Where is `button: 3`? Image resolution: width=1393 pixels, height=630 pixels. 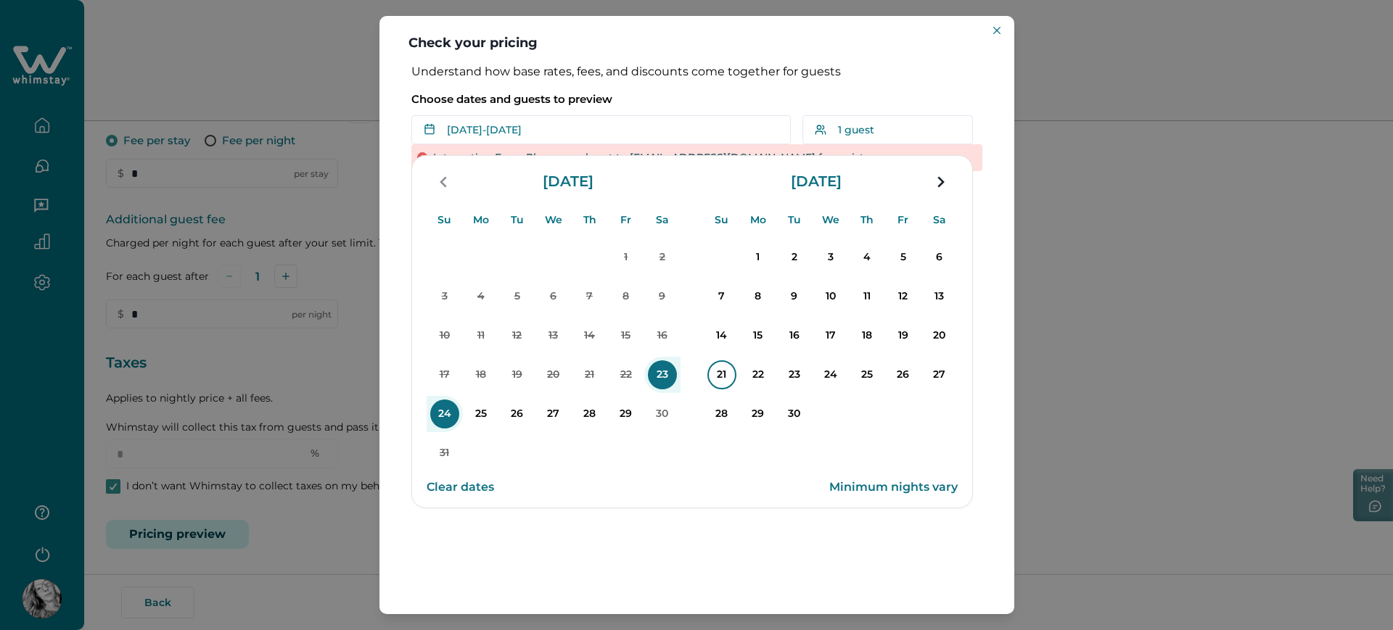 button: 3 is located at coordinates (831, 258).